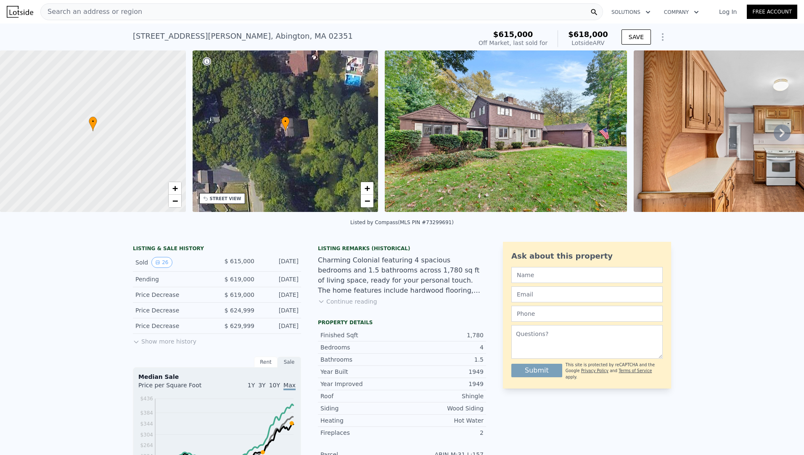 The image size is (804, 455). What do you see at coordinates (614, 371) in the screenshot?
I see `div: This site is protected by reCAPTCHA and the Google and apply.` at bounding box center [614, 371].